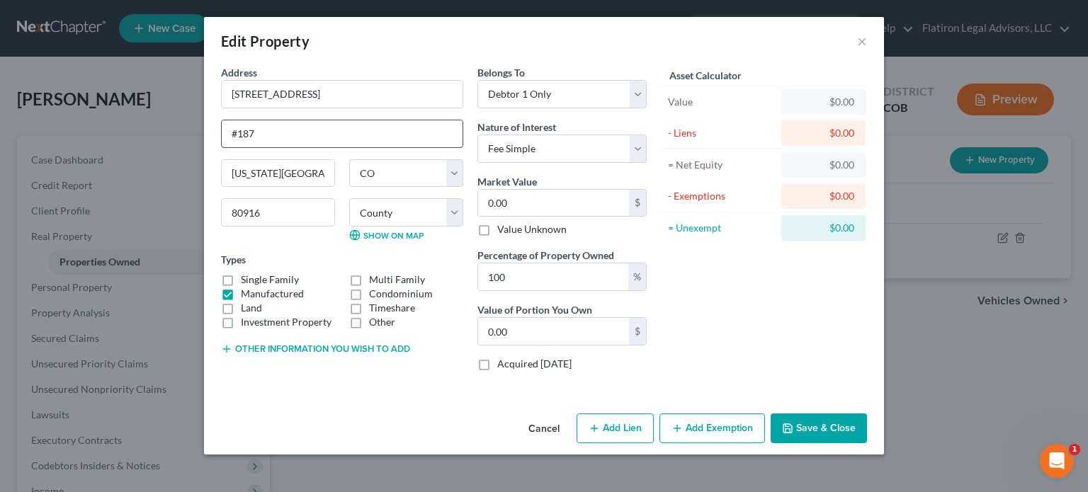 The image size is (1088, 492). I want to click on div: - Liens, so click(721, 133).